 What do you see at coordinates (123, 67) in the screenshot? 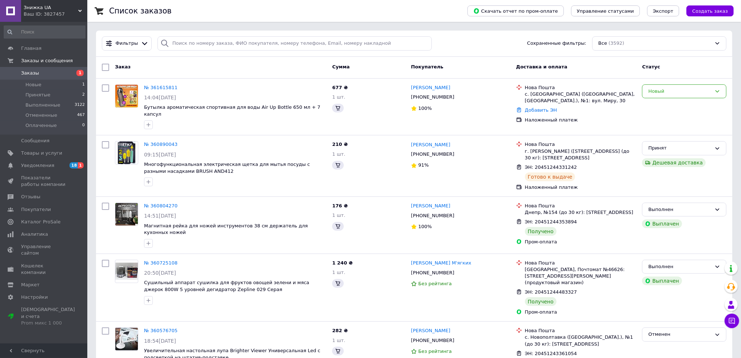
I see `span: Заказ` at bounding box center [123, 67].